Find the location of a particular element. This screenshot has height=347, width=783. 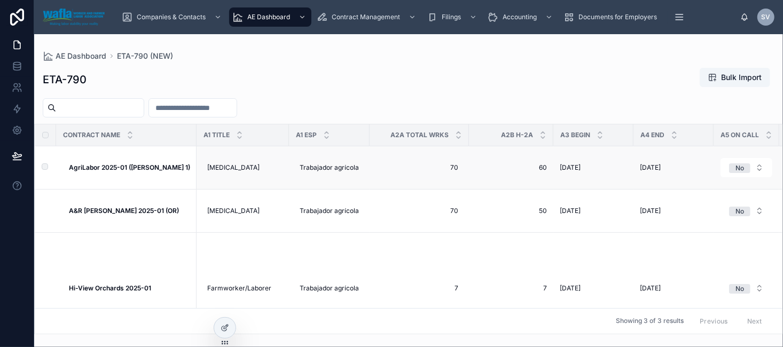

a: Documents for Employers is located at coordinates (612, 17).